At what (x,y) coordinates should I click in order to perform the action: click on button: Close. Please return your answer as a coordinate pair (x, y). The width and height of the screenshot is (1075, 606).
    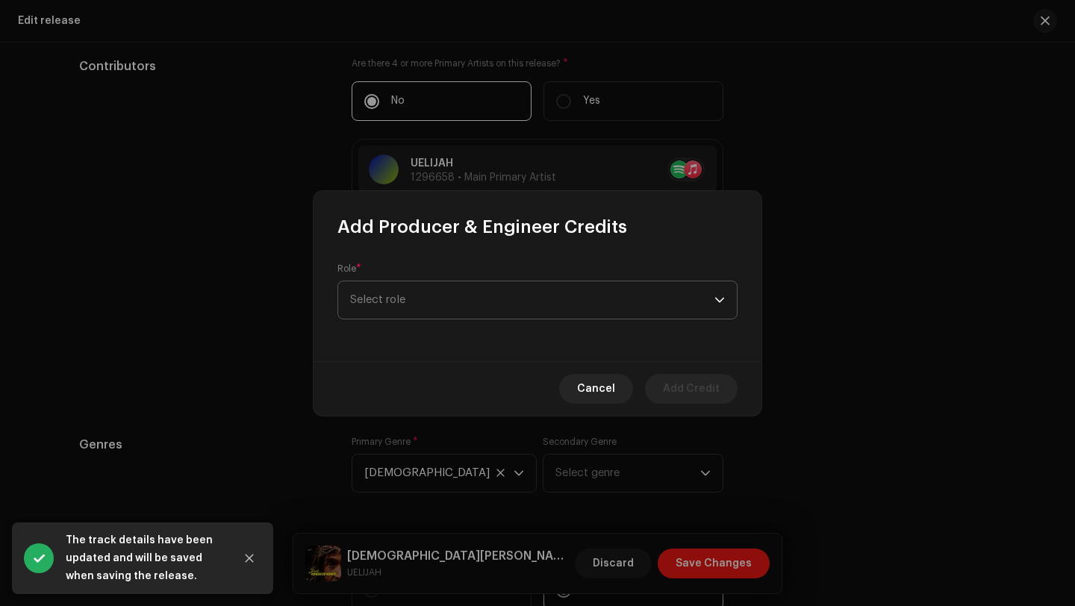
    Looking at the image, I should click on (249, 558).